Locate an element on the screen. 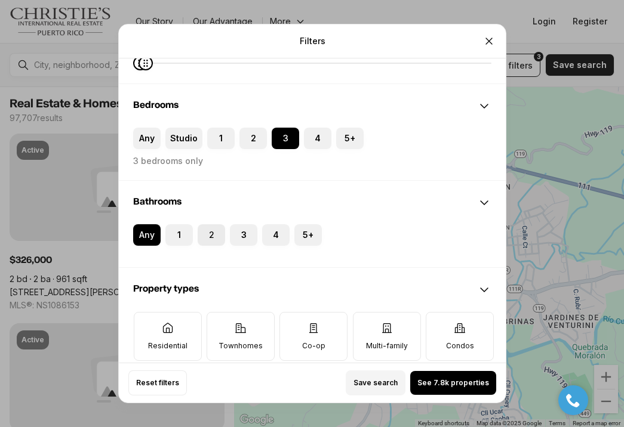 The image size is (624, 427). span: Bedrooms is located at coordinates (156, 105).